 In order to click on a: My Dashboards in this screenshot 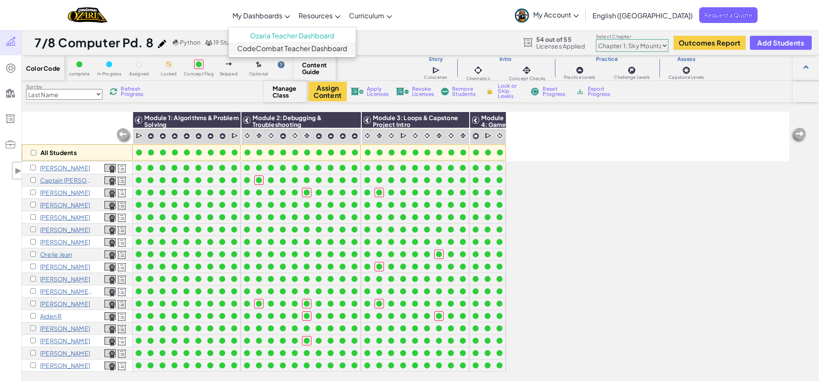, I will do `click(261, 15)`.